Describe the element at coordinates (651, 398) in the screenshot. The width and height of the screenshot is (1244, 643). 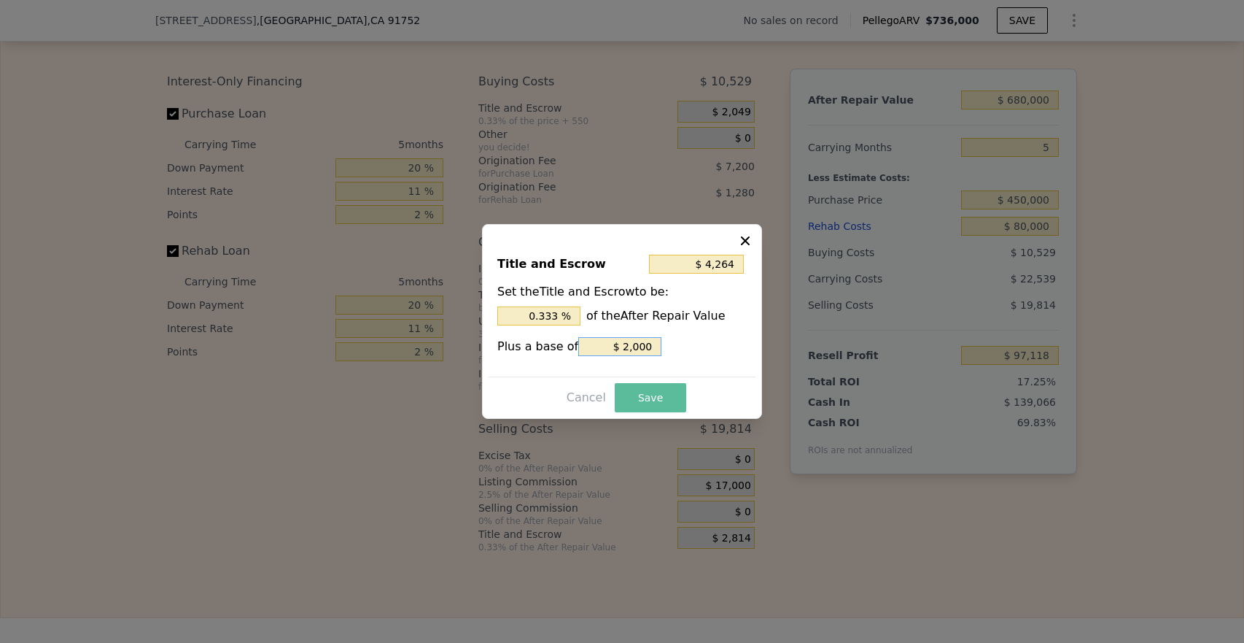
I see `button: Save` at that location.